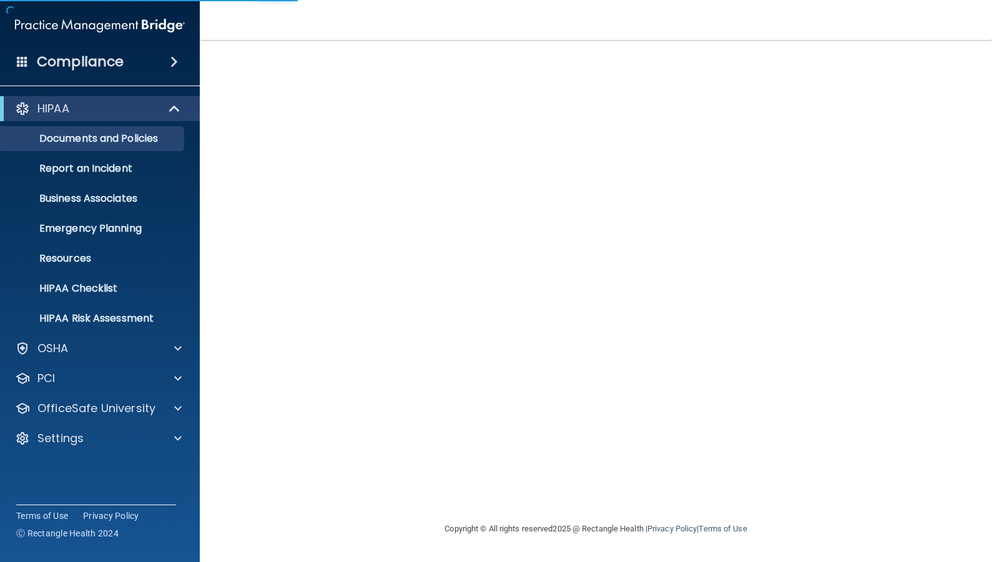  Describe the element at coordinates (100, 26) in the screenshot. I see `img: PMB logo` at that location.